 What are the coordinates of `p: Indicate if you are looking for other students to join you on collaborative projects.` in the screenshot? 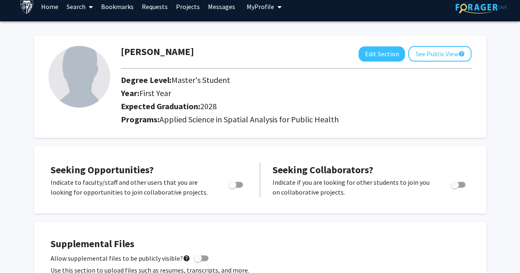 It's located at (353, 187).